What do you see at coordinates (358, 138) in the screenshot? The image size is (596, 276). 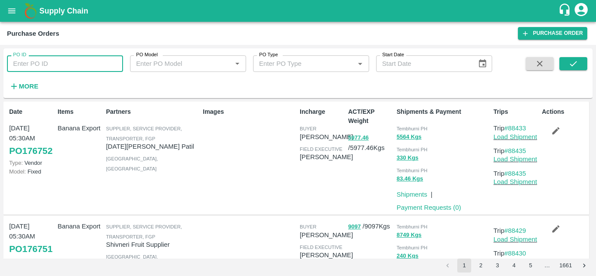 I see `button: 5977.46` at bounding box center [358, 138].